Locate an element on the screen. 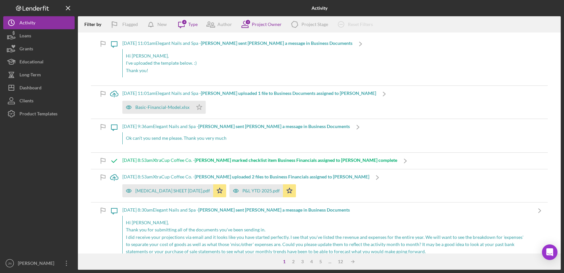 The image size is (564, 273). div: Long-Term is located at coordinates (30, 75).